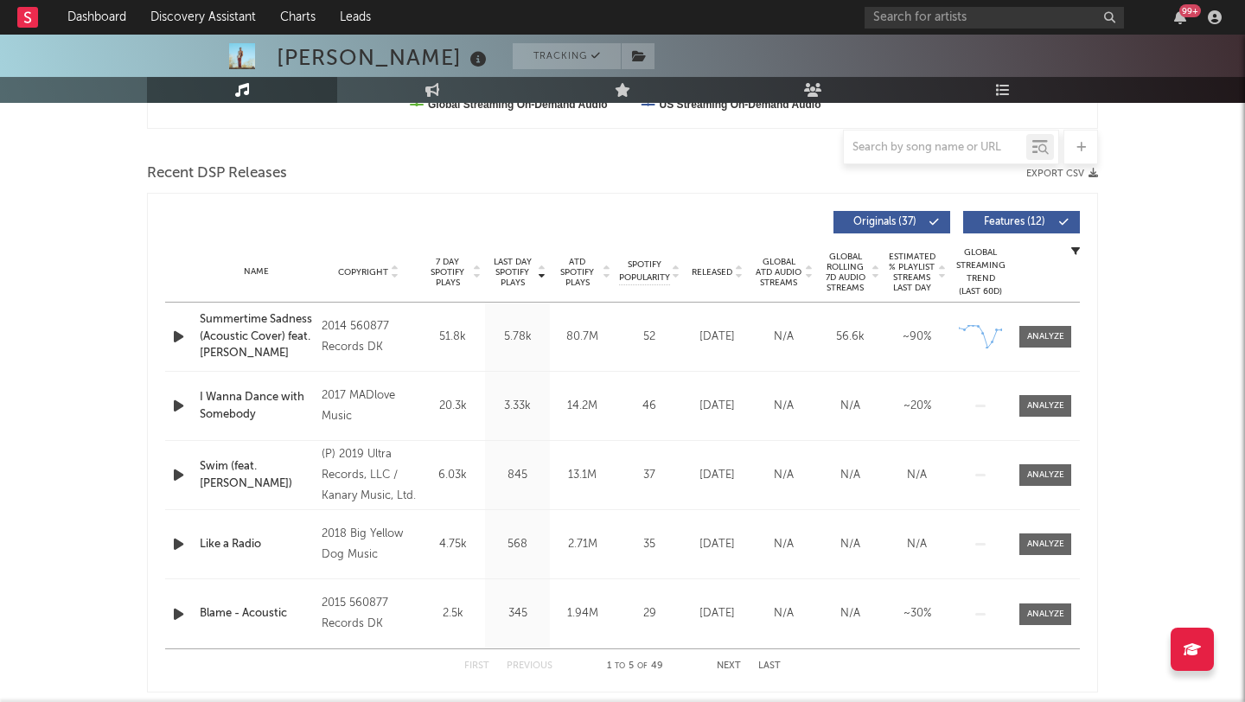 This screenshot has height=702, width=1245. Describe the element at coordinates (711, 272) in the screenshot. I see `span: Released` at that location.